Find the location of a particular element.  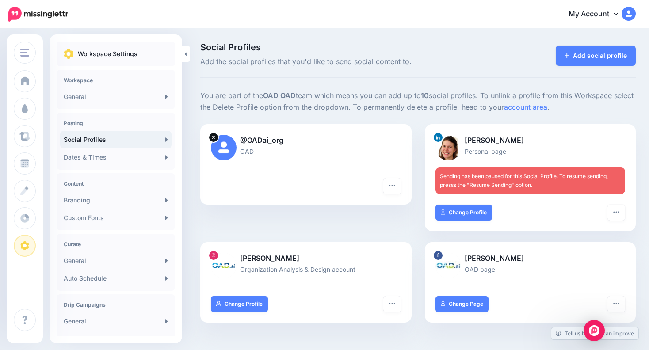

p: You are part of the team which means you can add up to social profiles. To unlink a profile from ... is located at coordinates (418, 102).